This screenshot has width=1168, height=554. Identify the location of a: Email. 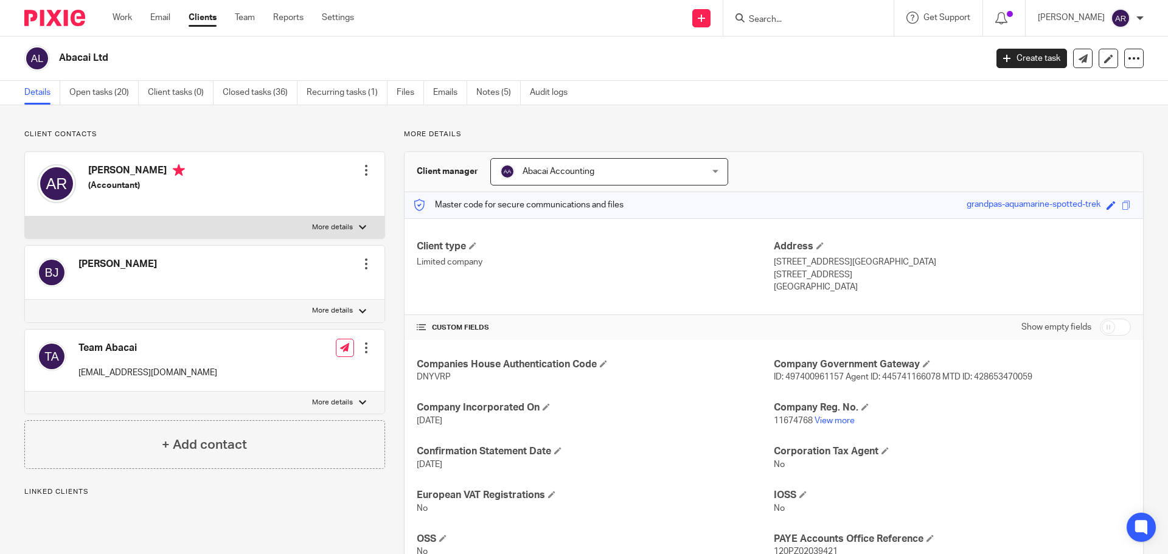
(160, 18).